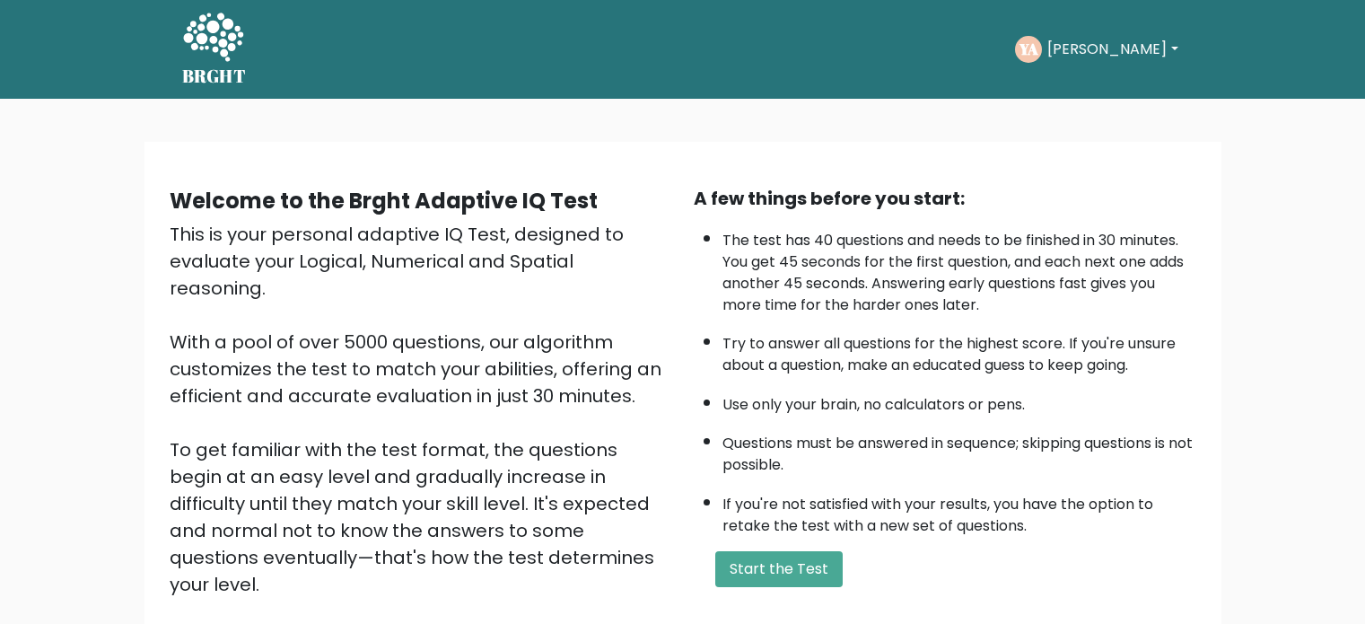 Image resolution: width=1365 pixels, height=624 pixels. What do you see at coordinates (959, 268) in the screenshot?
I see `li: The test has 40 questions and needs to be finished in 30 minutes. You get 45 seconds for the firs...` at bounding box center [959, 268].